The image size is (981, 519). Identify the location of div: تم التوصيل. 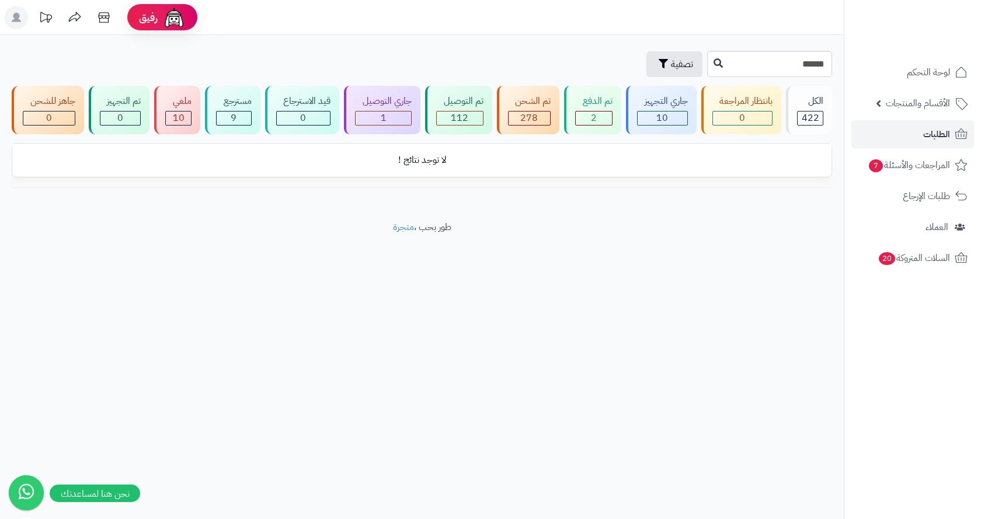
(459, 101).